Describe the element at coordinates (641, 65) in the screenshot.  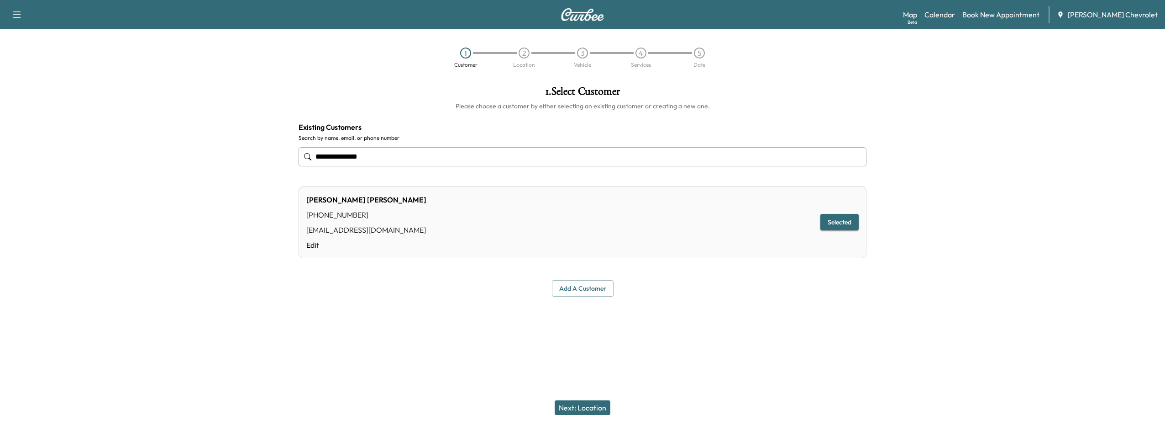
I see `div: Services` at that location.